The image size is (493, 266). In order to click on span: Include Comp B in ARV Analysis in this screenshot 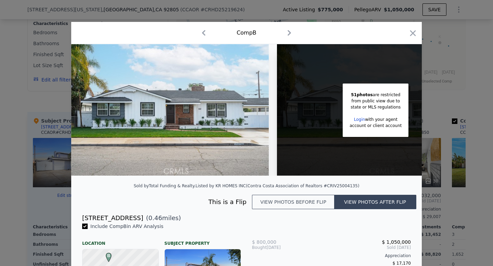, I will do `click(127, 226)`.